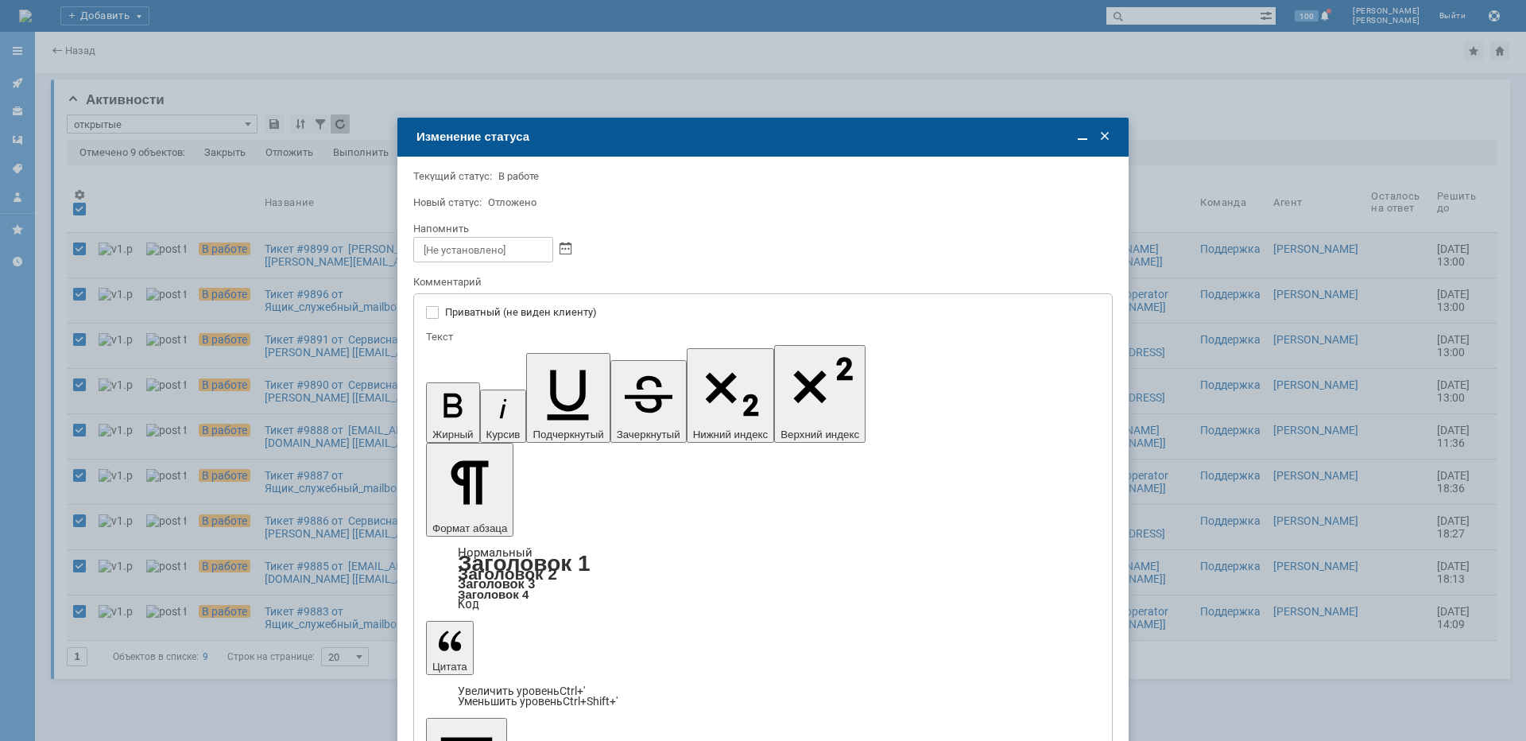 This screenshot has width=1526, height=741. What do you see at coordinates (763, 696) in the screenshot?
I see `div: Цитата` at bounding box center [763, 696].